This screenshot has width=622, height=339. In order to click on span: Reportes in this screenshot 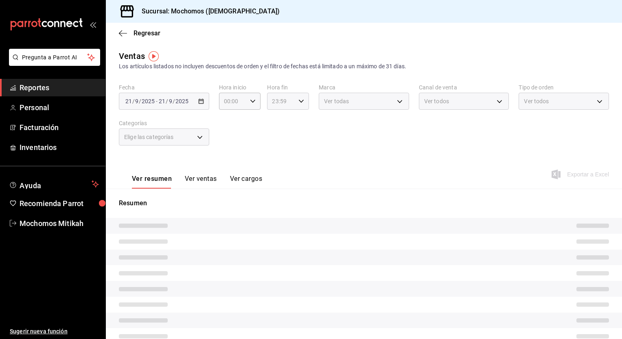, I will do `click(59, 88)`.